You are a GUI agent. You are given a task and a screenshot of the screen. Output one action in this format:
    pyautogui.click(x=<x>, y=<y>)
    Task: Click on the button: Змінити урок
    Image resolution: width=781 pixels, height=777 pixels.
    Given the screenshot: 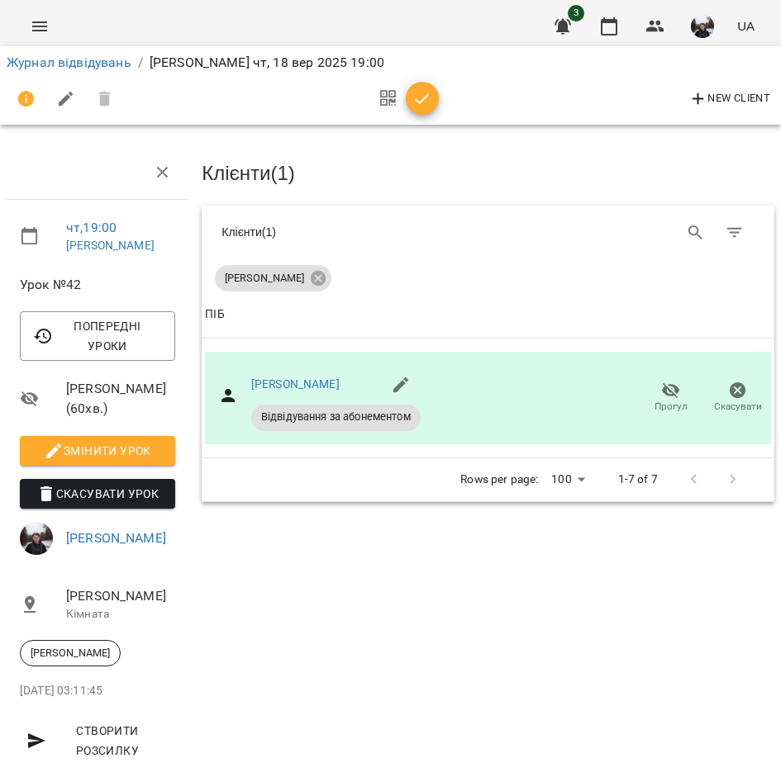 What is the action you would take?
    pyautogui.click(x=97, y=451)
    